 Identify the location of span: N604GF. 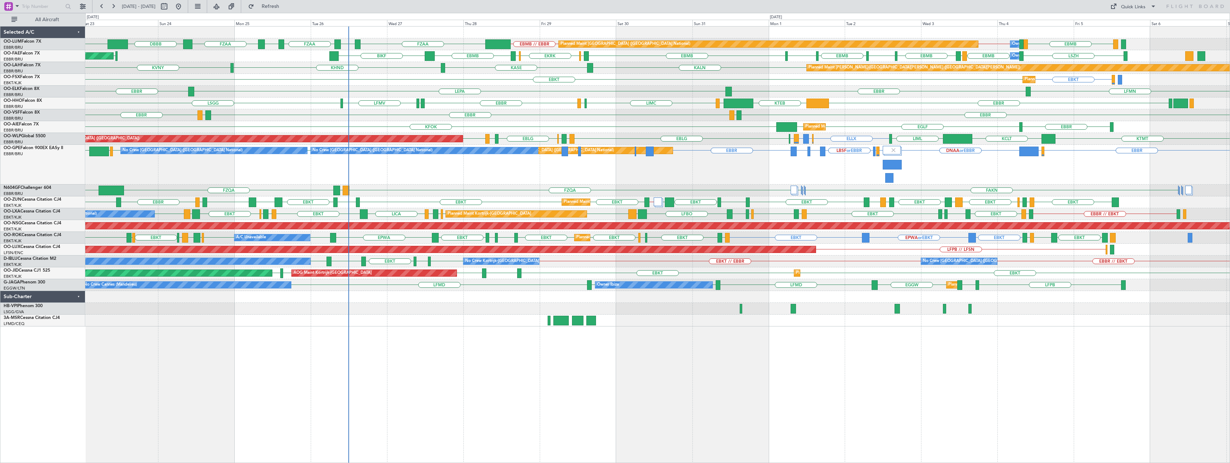
(12, 188).